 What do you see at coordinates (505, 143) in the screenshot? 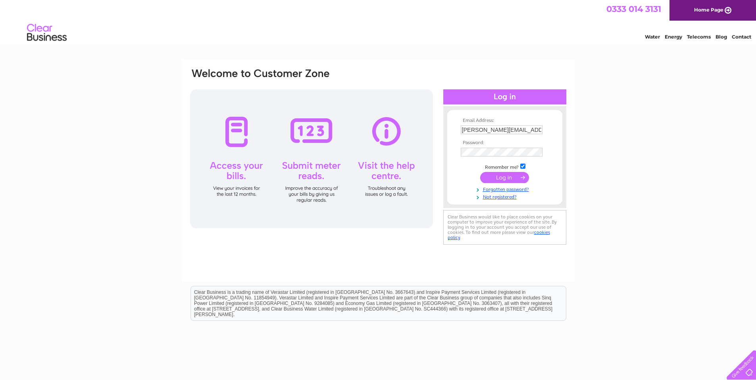
I see `th: Password:` at bounding box center [505, 143].